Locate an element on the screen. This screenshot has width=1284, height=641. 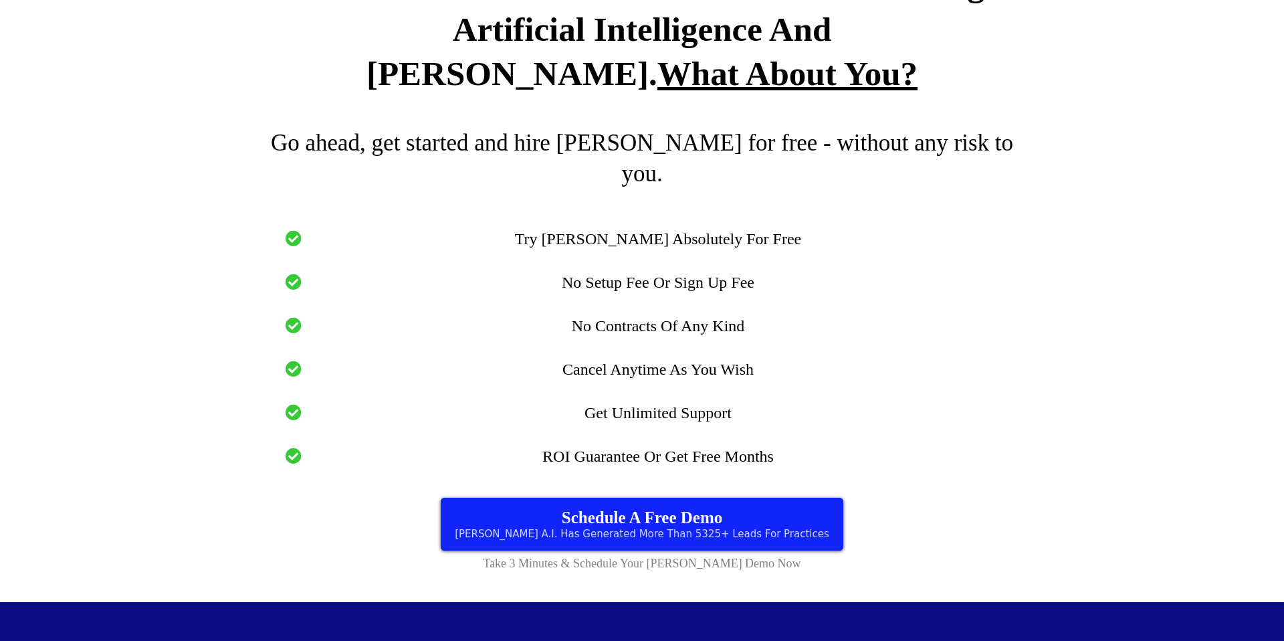
li: Cancel Anytime As You Wish is located at coordinates (654, 369).